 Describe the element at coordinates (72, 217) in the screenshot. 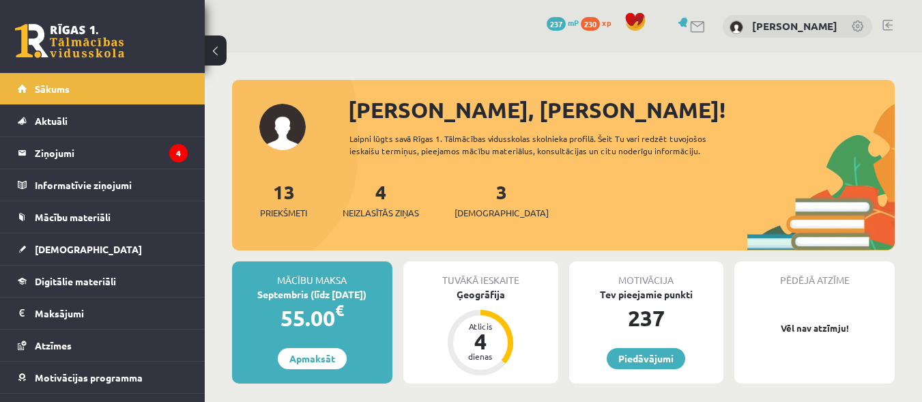

I see `span: Mācību materiāli` at that location.